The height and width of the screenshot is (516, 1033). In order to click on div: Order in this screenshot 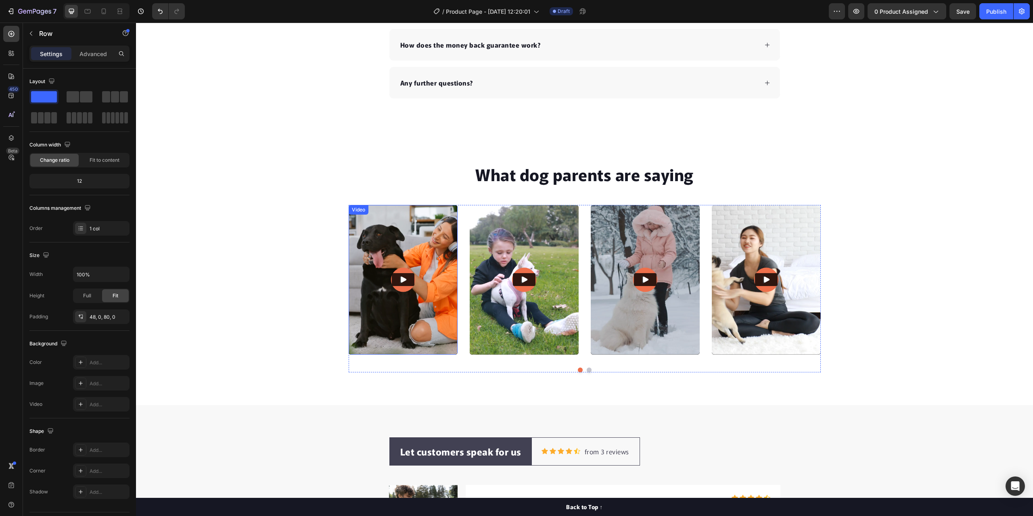, I will do `click(36, 228)`.